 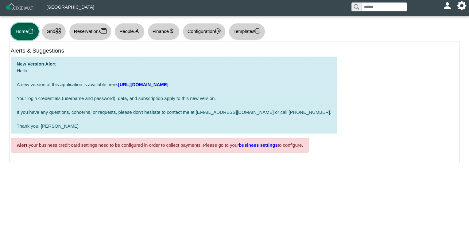 I want to click on button: Financecurrency dollar, so click(x=164, y=31).